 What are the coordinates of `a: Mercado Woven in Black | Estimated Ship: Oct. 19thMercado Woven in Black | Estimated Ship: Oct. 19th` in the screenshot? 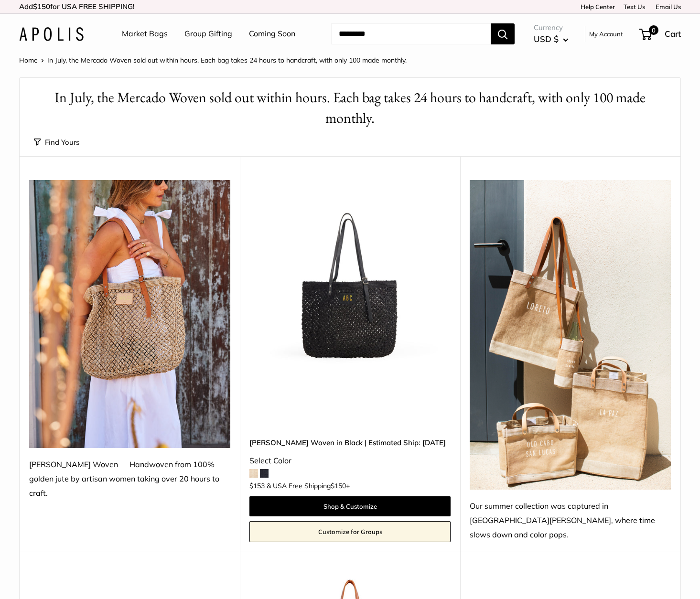 It's located at (350, 280).